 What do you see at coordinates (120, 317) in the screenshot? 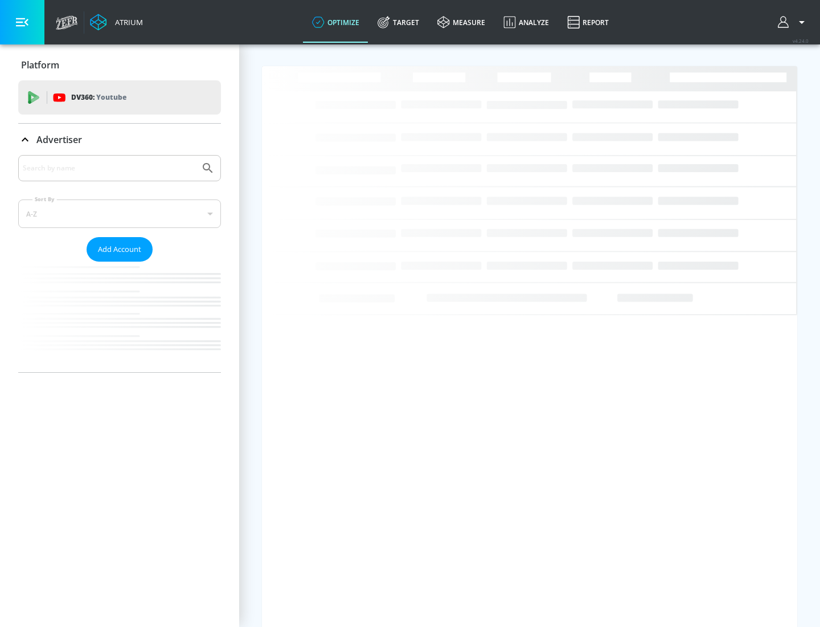
I see `nav: list of Advertiser` at bounding box center [120, 317].